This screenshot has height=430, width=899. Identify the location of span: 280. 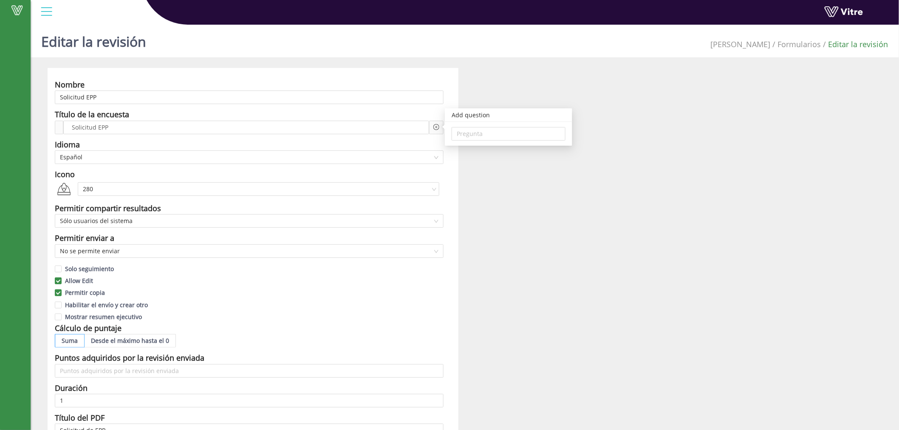
(258, 189).